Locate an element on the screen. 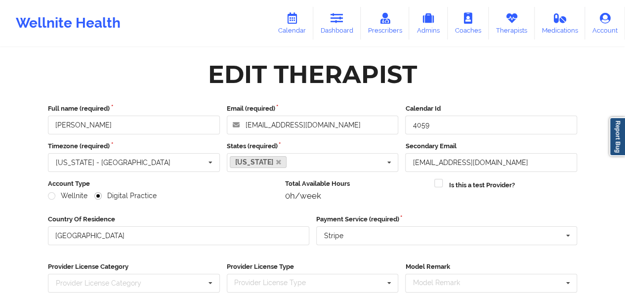 Image resolution: width=625 pixels, height=293 pixels. input: Calendar Id is located at coordinates (491, 125).